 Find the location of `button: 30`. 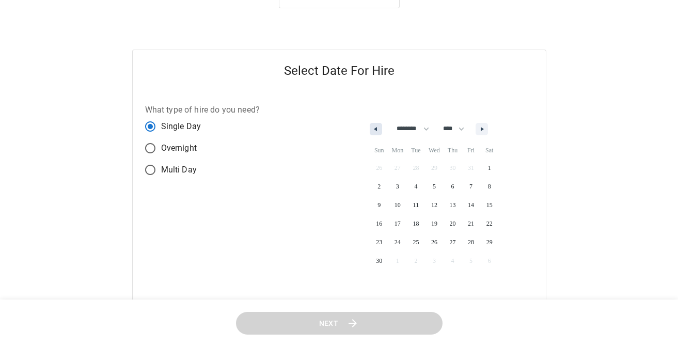

button: 30 is located at coordinates (379, 261).